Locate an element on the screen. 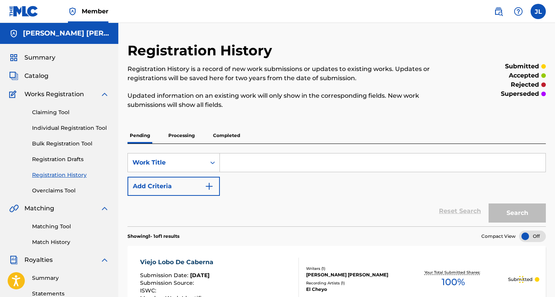 This screenshot has height=297, width=555. a: Claiming Tool is located at coordinates (71, 112).